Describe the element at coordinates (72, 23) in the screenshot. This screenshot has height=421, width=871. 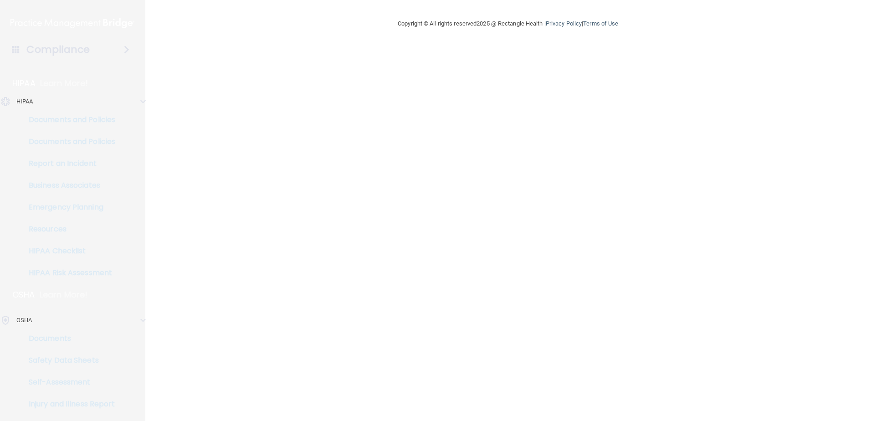
I see `img: PMB logo` at that location.